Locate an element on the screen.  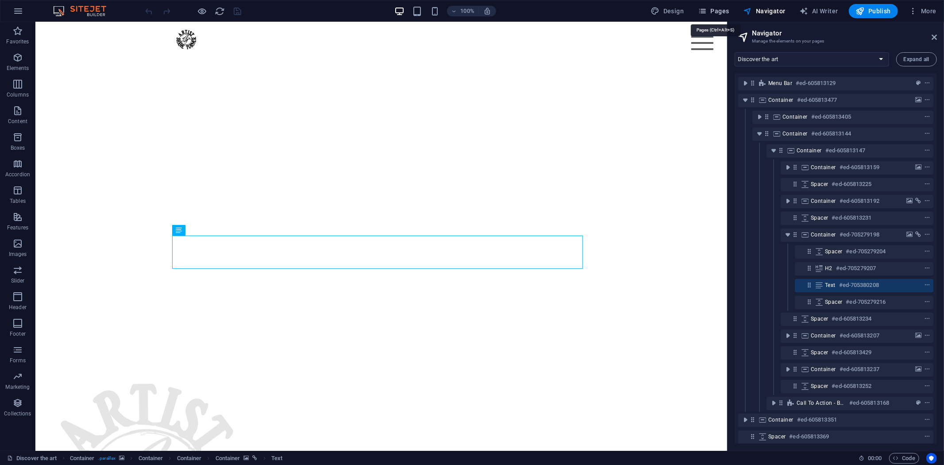
p: Images is located at coordinates (18, 254).